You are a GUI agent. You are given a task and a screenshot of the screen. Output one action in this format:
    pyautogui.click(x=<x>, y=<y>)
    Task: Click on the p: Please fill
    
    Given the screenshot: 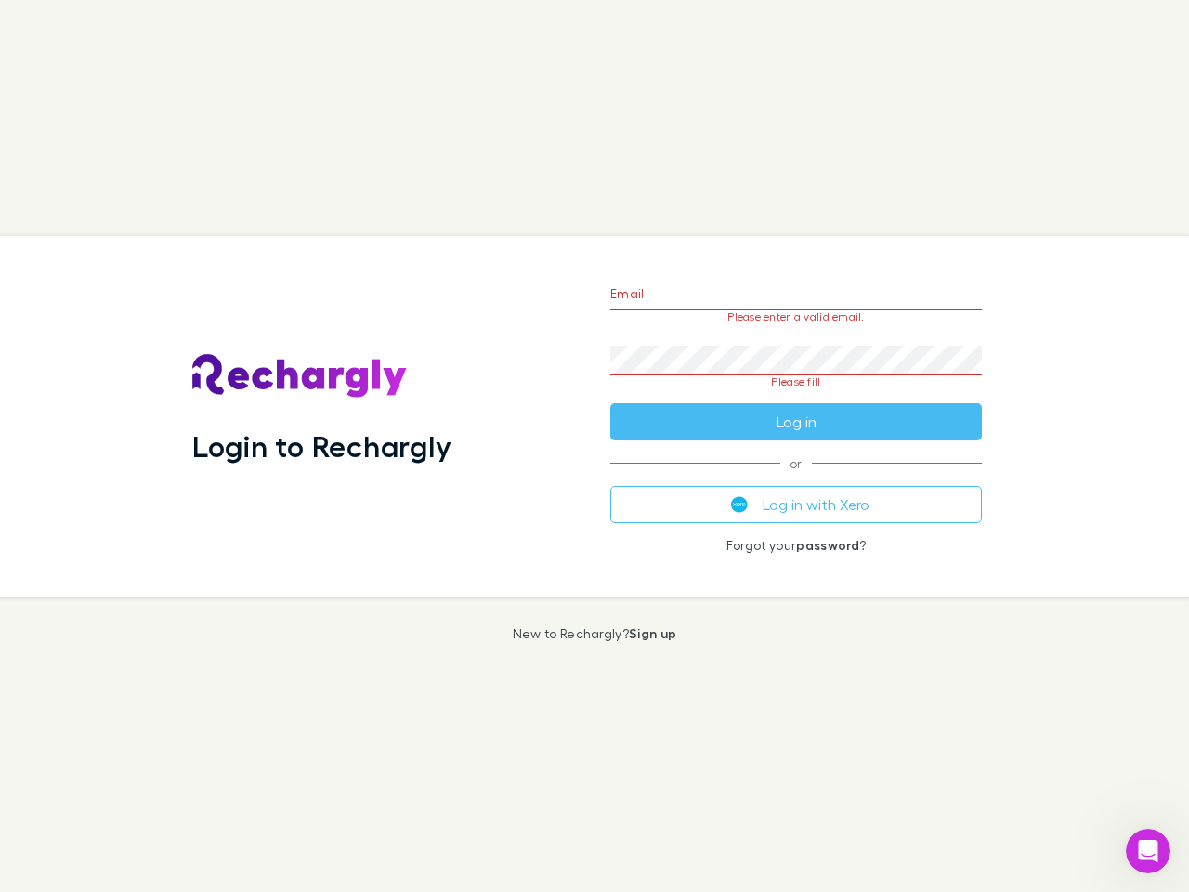 What is the action you would take?
    pyautogui.click(x=796, y=382)
    